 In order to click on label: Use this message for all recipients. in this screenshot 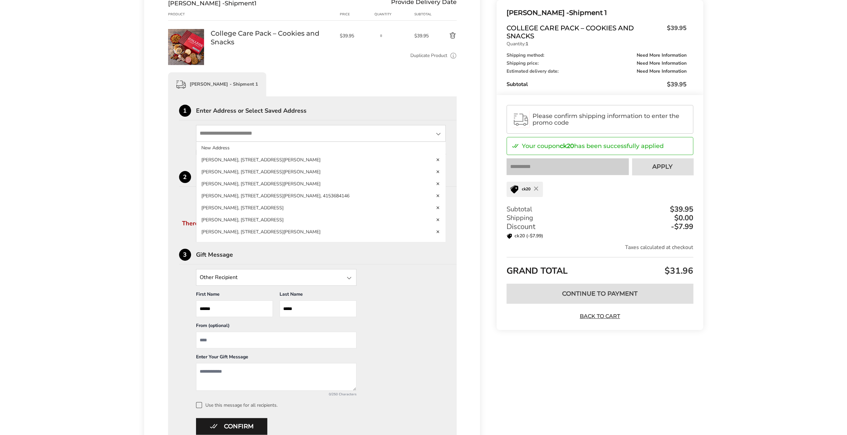, I will do `click(321, 405)`.